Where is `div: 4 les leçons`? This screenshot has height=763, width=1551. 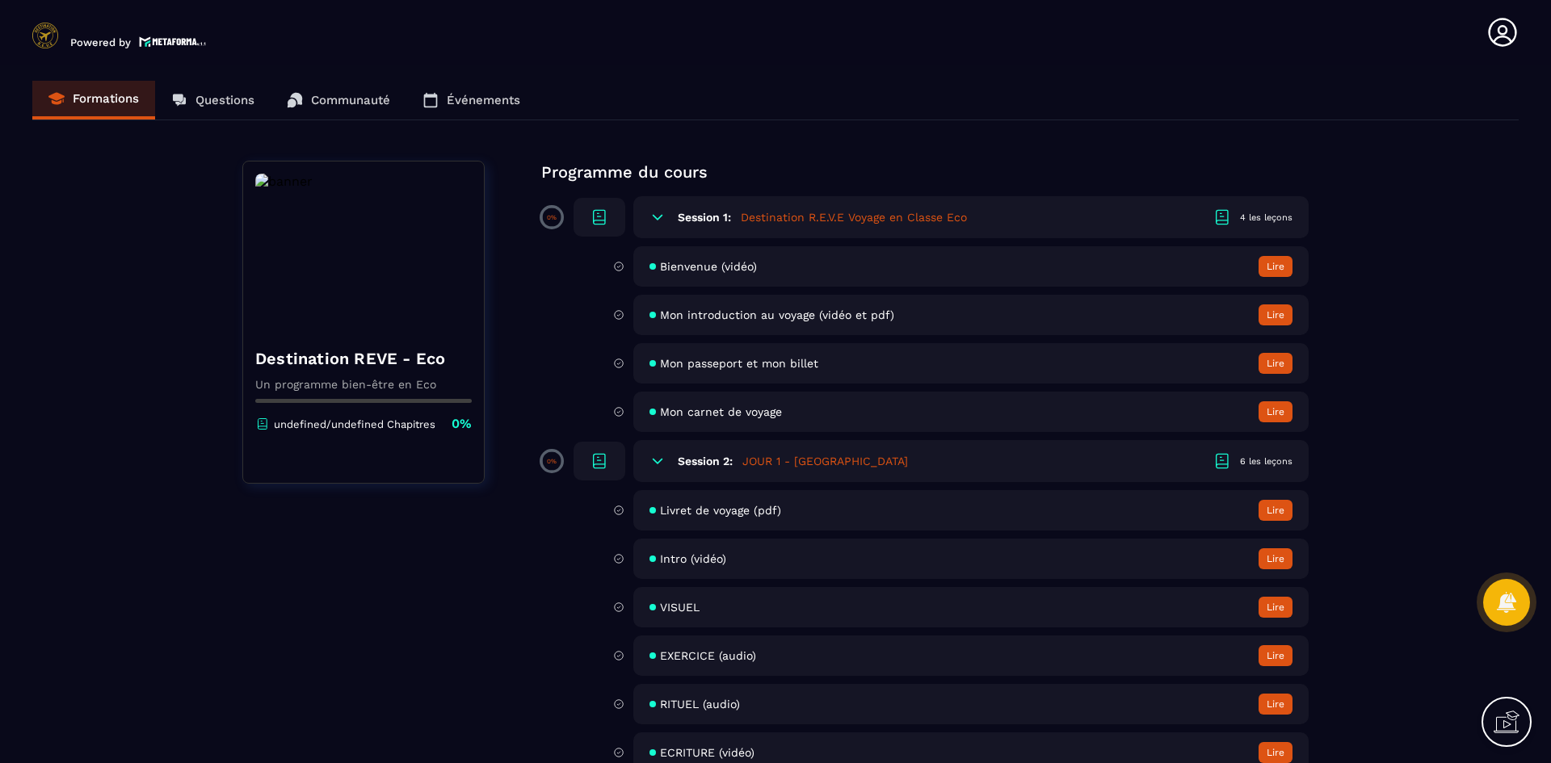 div: 4 les leçons is located at coordinates (1266, 217).